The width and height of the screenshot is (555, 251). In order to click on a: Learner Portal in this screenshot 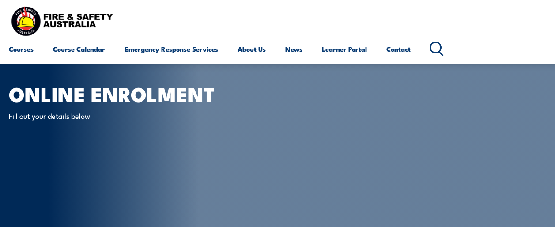, I will do `click(345, 49)`.